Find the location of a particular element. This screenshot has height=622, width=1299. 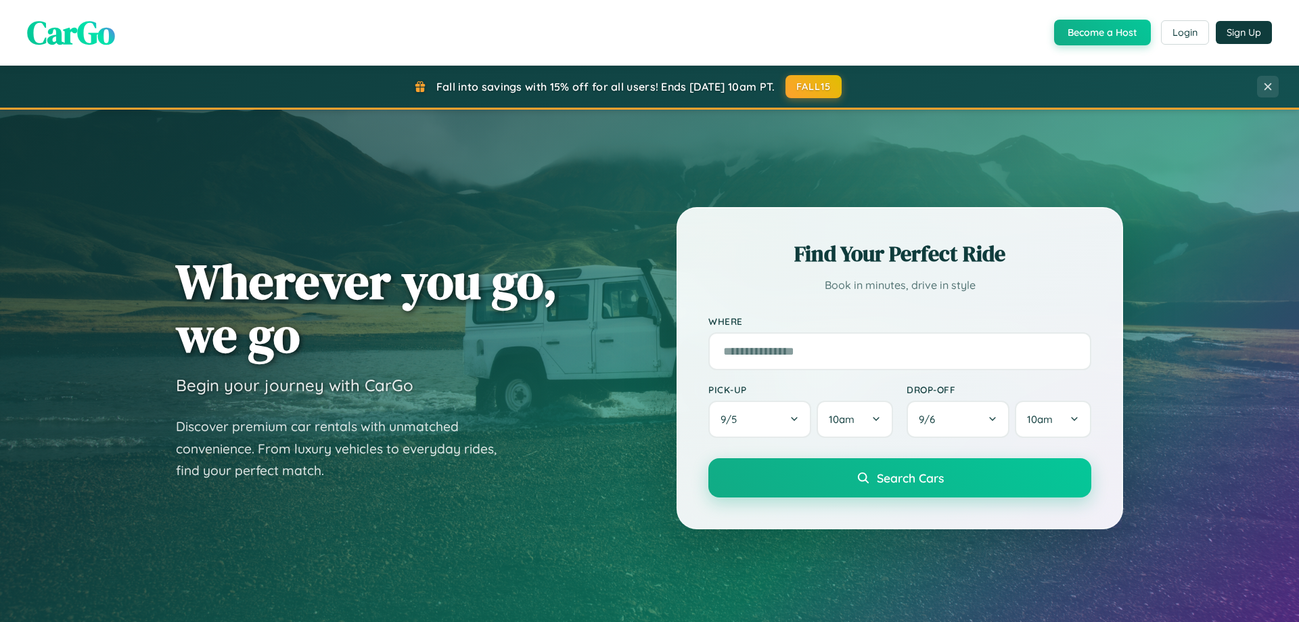

button: Sign Up is located at coordinates (1243, 32).